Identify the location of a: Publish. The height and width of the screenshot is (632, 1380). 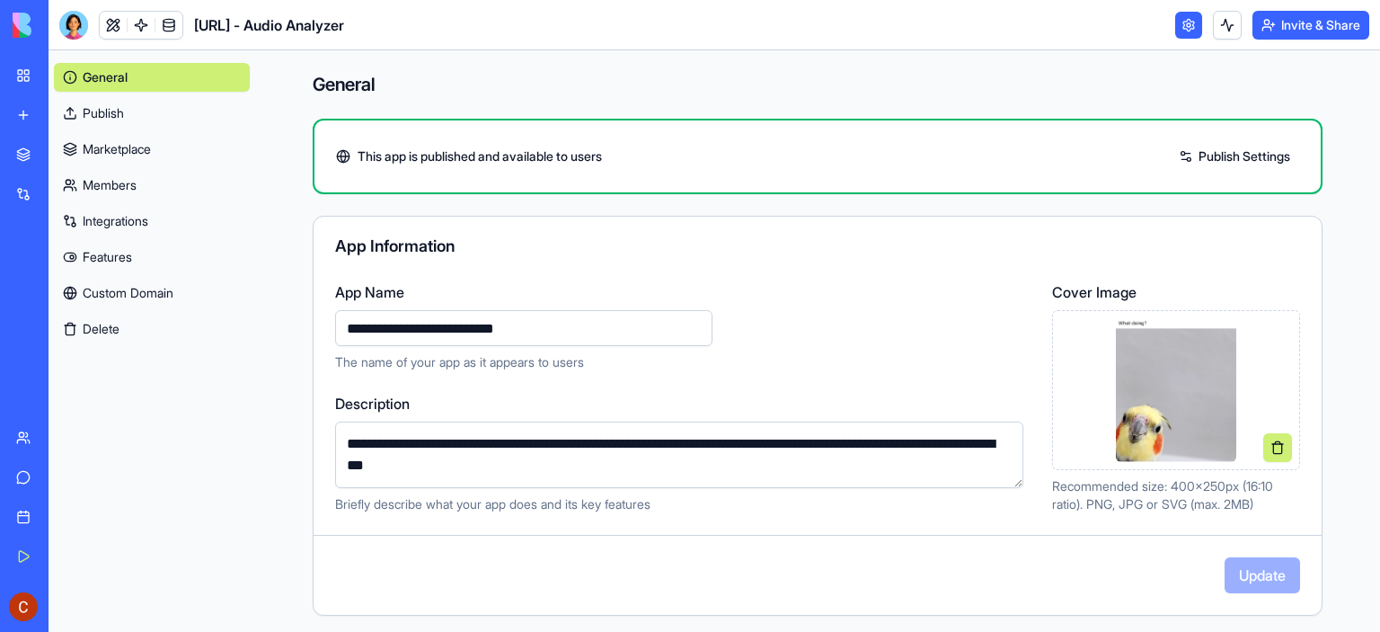
(152, 113).